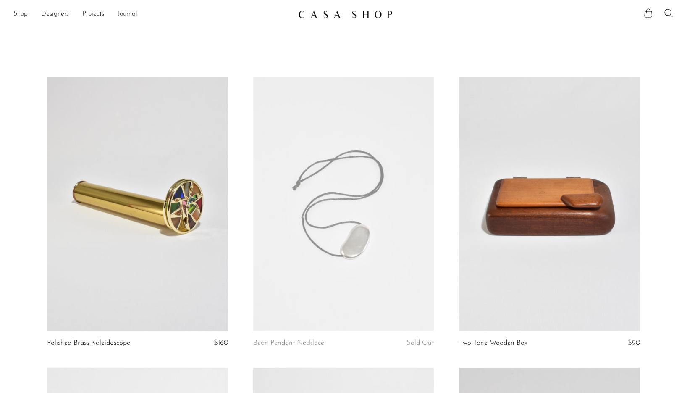 The width and height of the screenshot is (687, 393). What do you see at coordinates (152, 14) in the screenshot?
I see `nav: Desktop navigation` at bounding box center [152, 14].